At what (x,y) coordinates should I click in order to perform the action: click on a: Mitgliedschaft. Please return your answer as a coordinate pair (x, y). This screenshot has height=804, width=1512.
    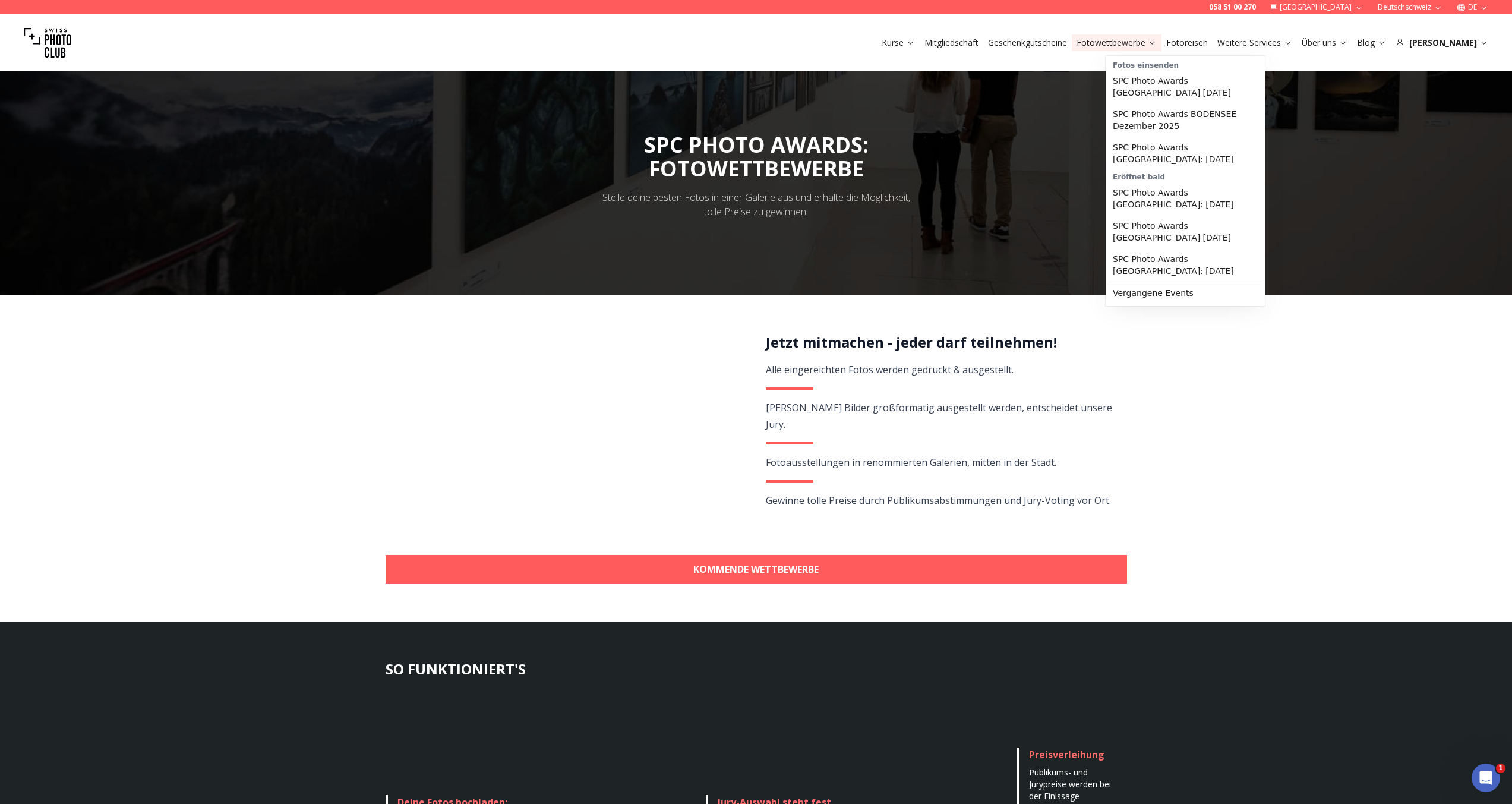
    Looking at the image, I should click on (951, 43).